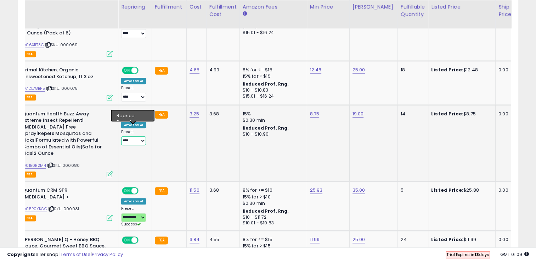  I want to click on b: Primal Kitchen, Organic Unsweetened Ketchup, 11.3 oz, so click(65, 74).